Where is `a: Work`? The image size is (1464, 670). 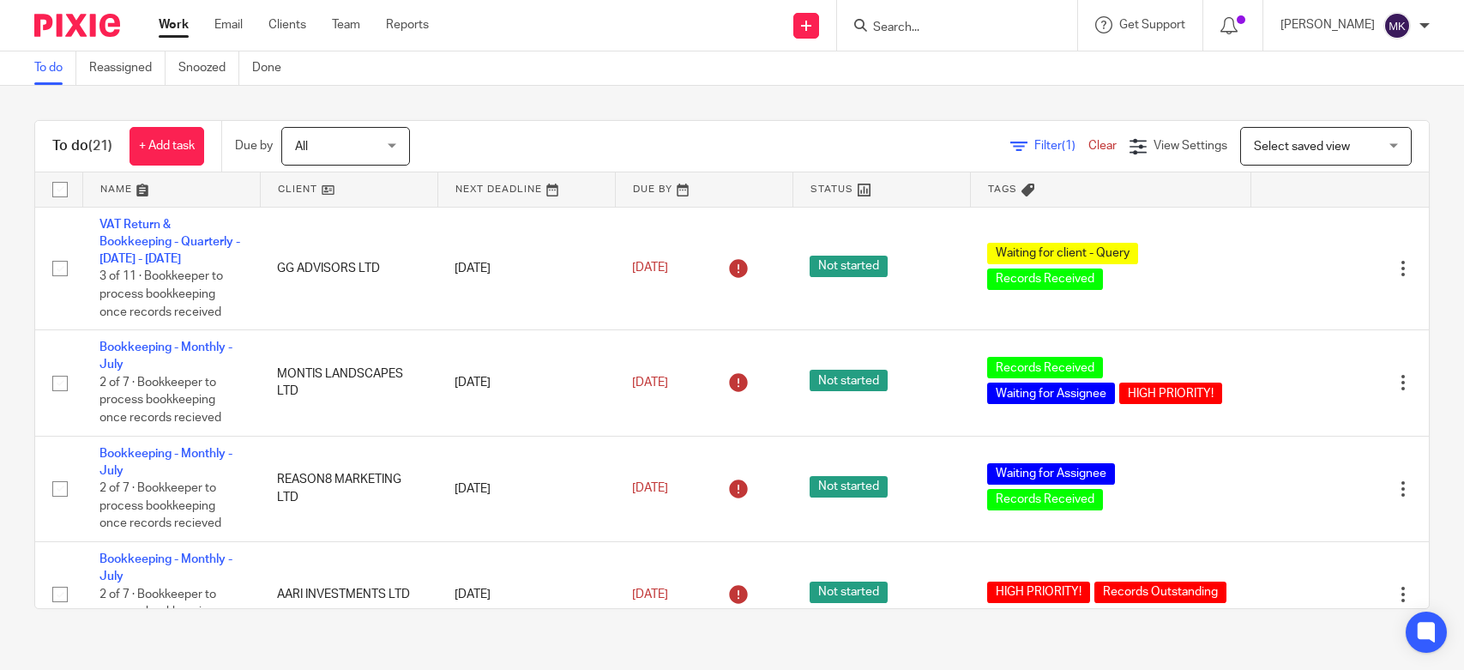
a: Work is located at coordinates (173, 25).